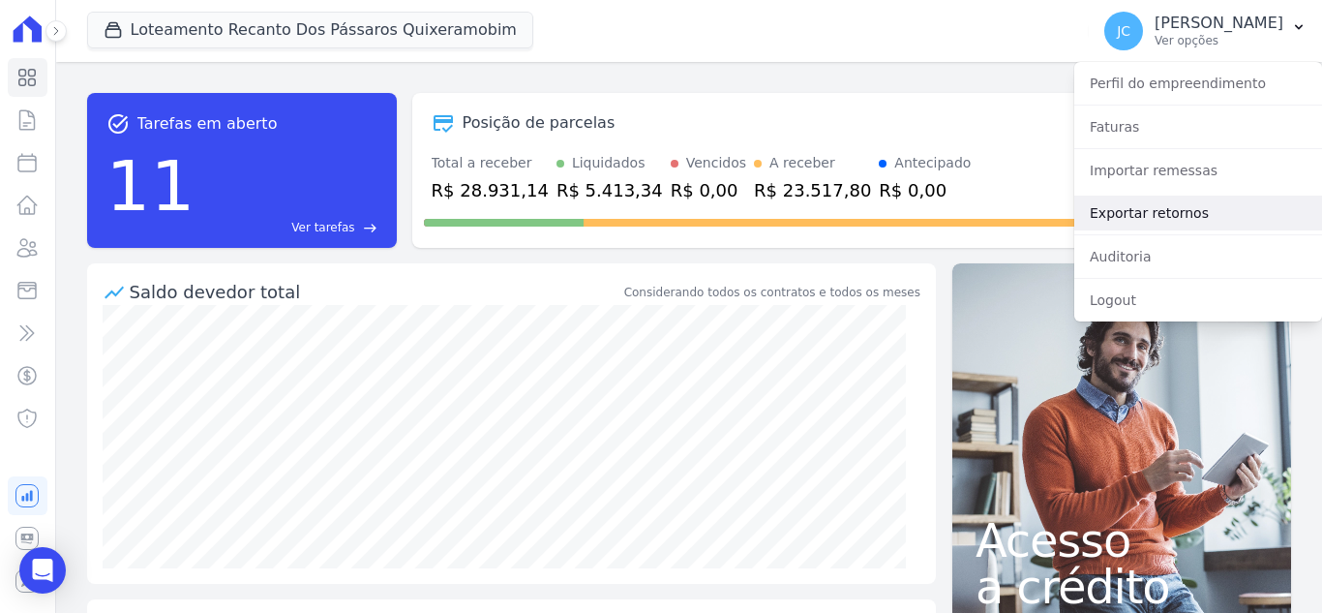 This screenshot has width=1322, height=613. I want to click on a: Importar remessas, so click(1198, 170).